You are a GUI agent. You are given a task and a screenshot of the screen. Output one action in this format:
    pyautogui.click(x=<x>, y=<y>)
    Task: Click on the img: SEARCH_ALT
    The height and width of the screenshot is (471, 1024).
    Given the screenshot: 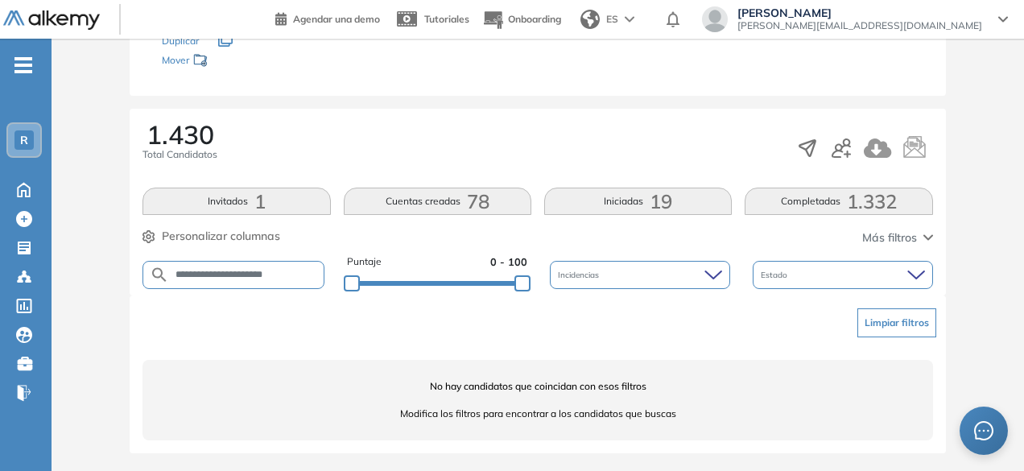 What is the action you would take?
    pyautogui.click(x=159, y=274)
    